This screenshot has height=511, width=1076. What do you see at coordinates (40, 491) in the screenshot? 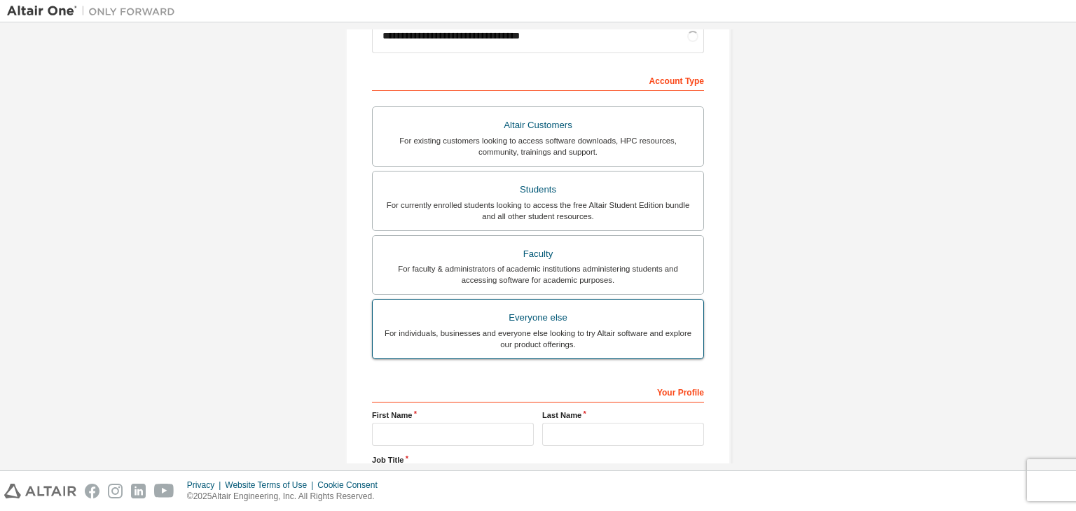
I see `img: altair_logo.svg` at bounding box center [40, 491].